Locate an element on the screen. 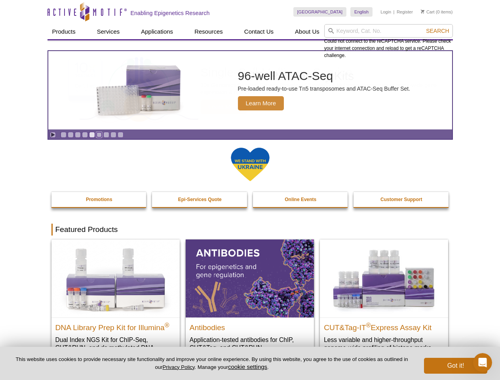 The width and height of the screenshot is (500, 380). strong: Online Events is located at coordinates (300, 199).